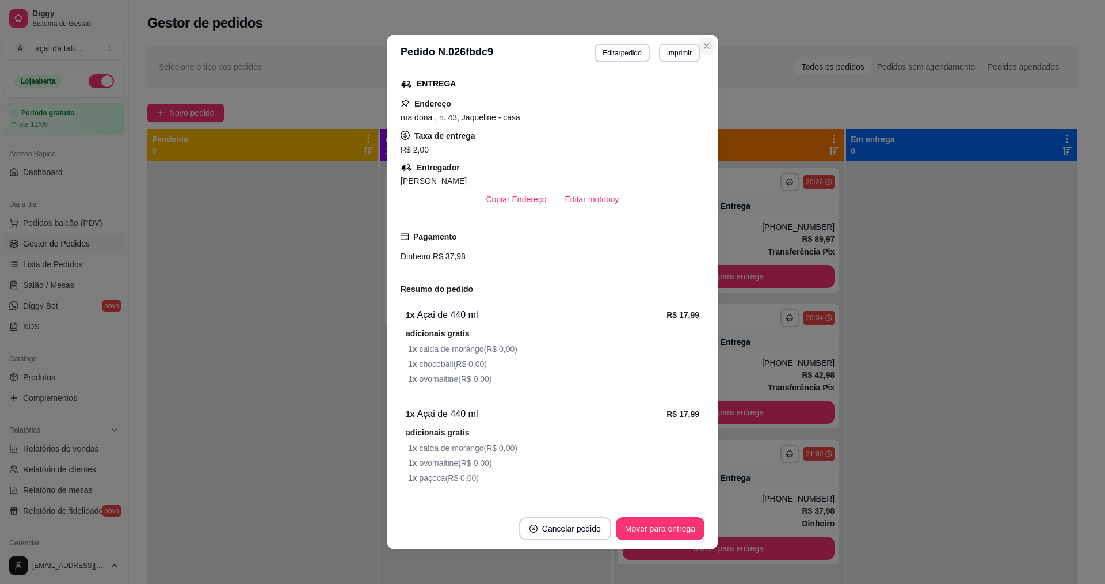  Describe the element at coordinates (592, 199) in the screenshot. I see `button: Editar motoboy` at that location.